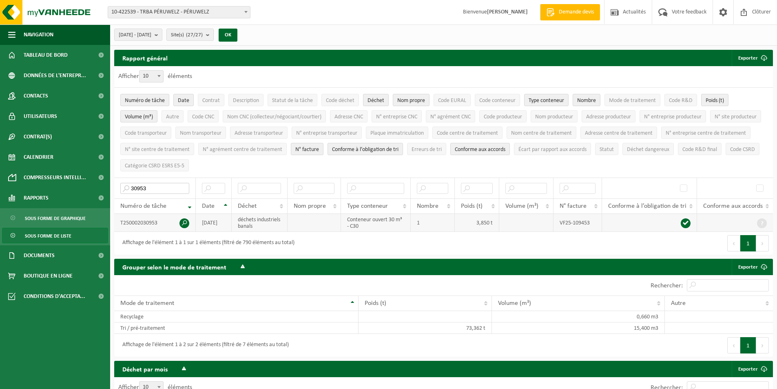  What do you see at coordinates (666, 286) in the screenshot?
I see `label: Rechercher:` at bounding box center [666, 286].